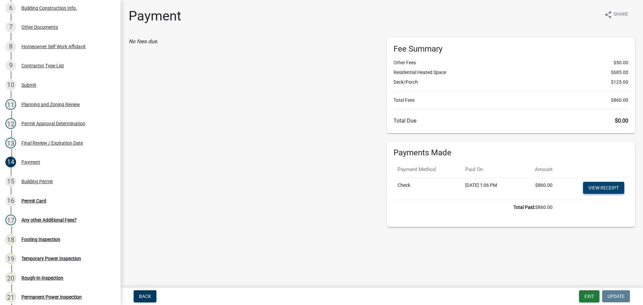 This screenshot has width=643, height=305. What do you see at coordinates (40, 27) in the screenshot?
I see `div: Other Documents` at bounding box center [40, 27].